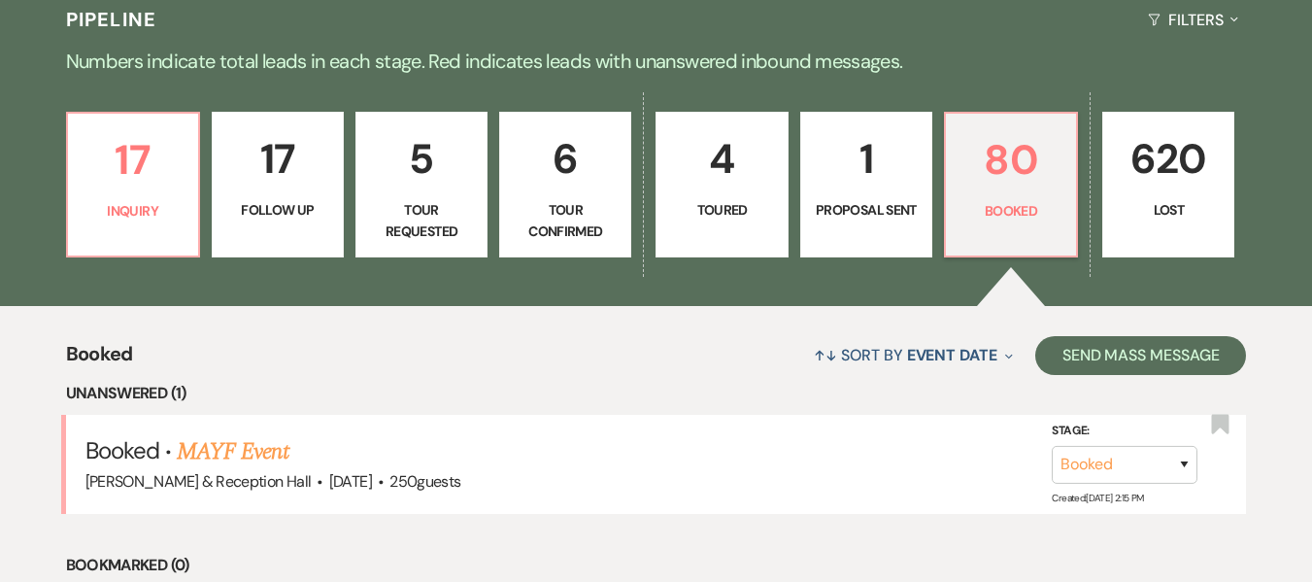 The image size is (1312, 582). I want to click on p: 620, so click(1169, 158).